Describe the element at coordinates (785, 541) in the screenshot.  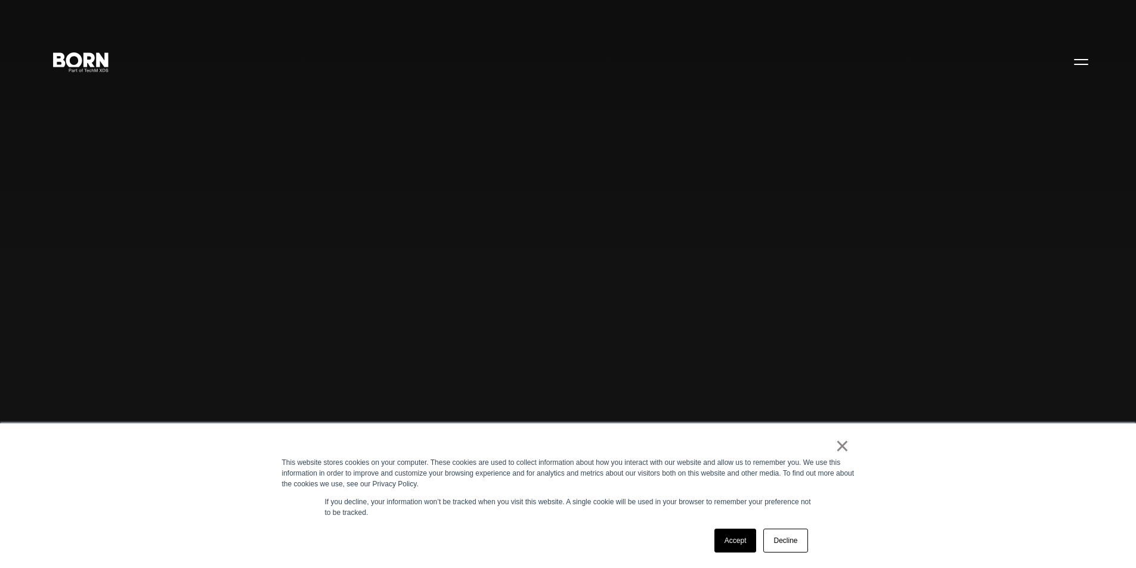
I see `a: Decline` at that location.